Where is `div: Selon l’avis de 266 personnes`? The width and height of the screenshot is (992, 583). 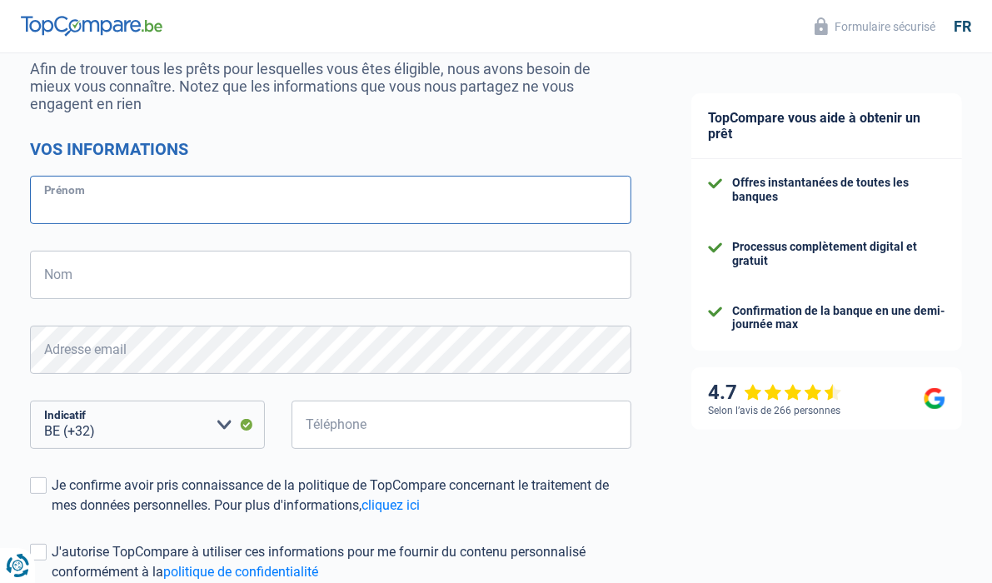 div: Selon l’avis de 266 personnes is located at coordinates (773, 410).